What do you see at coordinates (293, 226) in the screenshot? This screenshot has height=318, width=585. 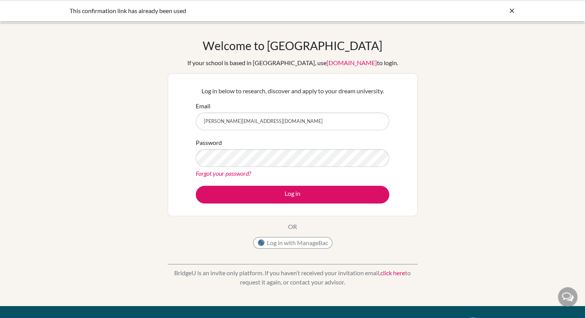 I see `p: OR` at bounding box center [293, 226].